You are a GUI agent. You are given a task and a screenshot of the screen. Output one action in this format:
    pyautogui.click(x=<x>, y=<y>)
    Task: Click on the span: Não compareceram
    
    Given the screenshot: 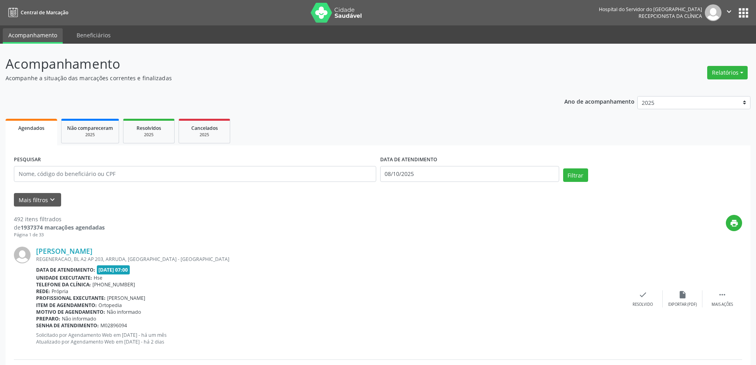 What is the action you would take?
    pyautogui.click(x=90, y=128)
    